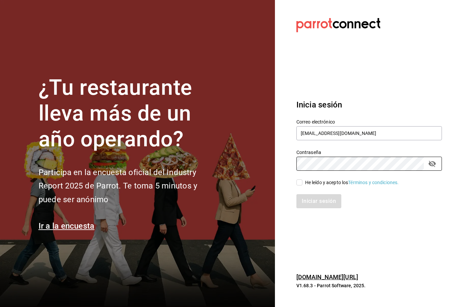 This screenshot has width=458, height=307. Describe the element at coordinates (129, 186) in the screenshot. I see `h2: Participa en la encuesta oficial del Industry Report 2025 de Parrot. Te toma 5 minutos y puede se...` at that location.